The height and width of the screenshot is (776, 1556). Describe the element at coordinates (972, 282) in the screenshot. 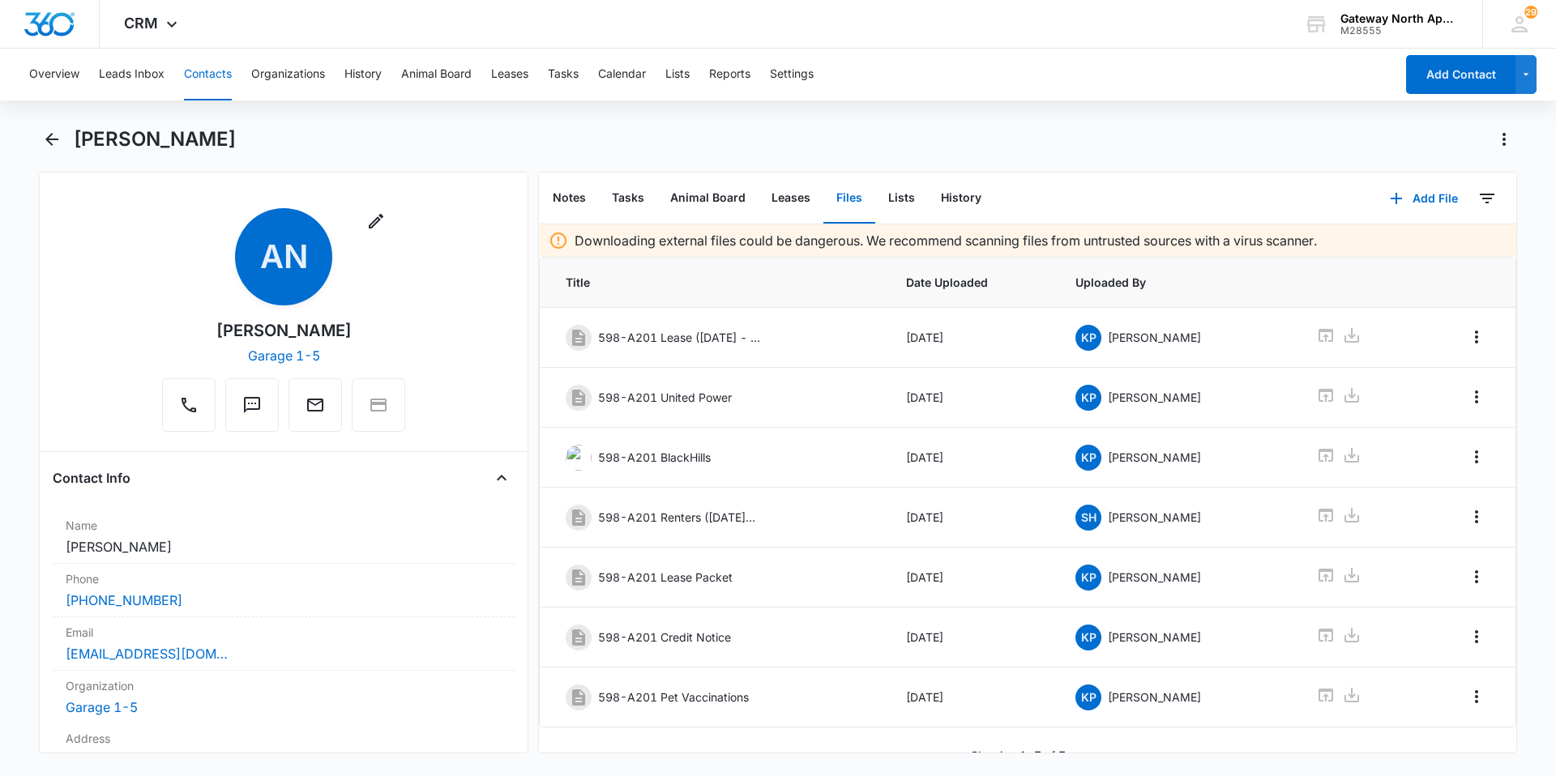

I see `span: Date Uploaded` at that location.